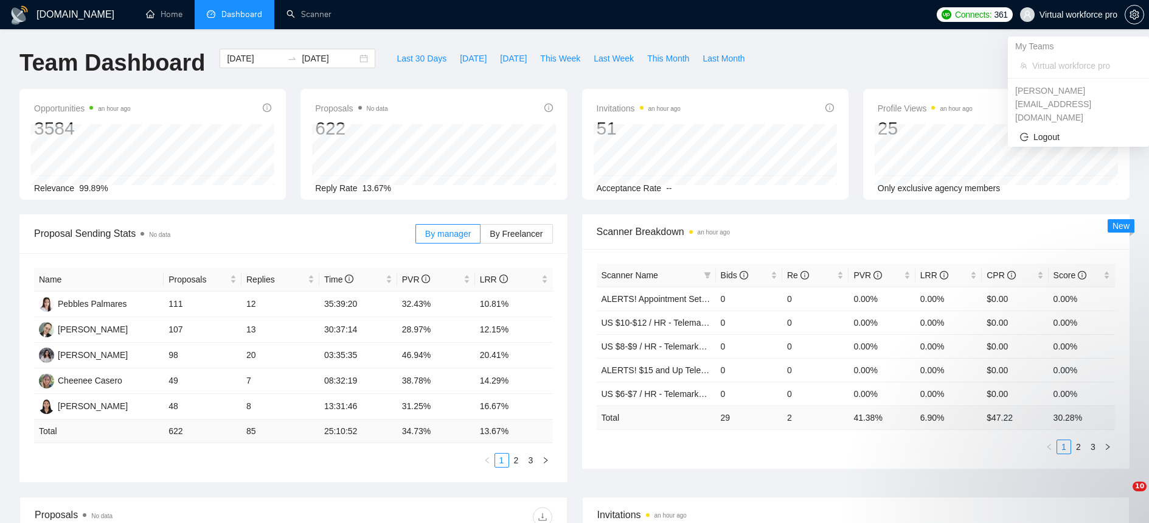 Image resolution: width=1149 pixels, height=523 pixels. Describe the element at coordinates (99, 279) in the screenshot. I see `th: Name` at that location.